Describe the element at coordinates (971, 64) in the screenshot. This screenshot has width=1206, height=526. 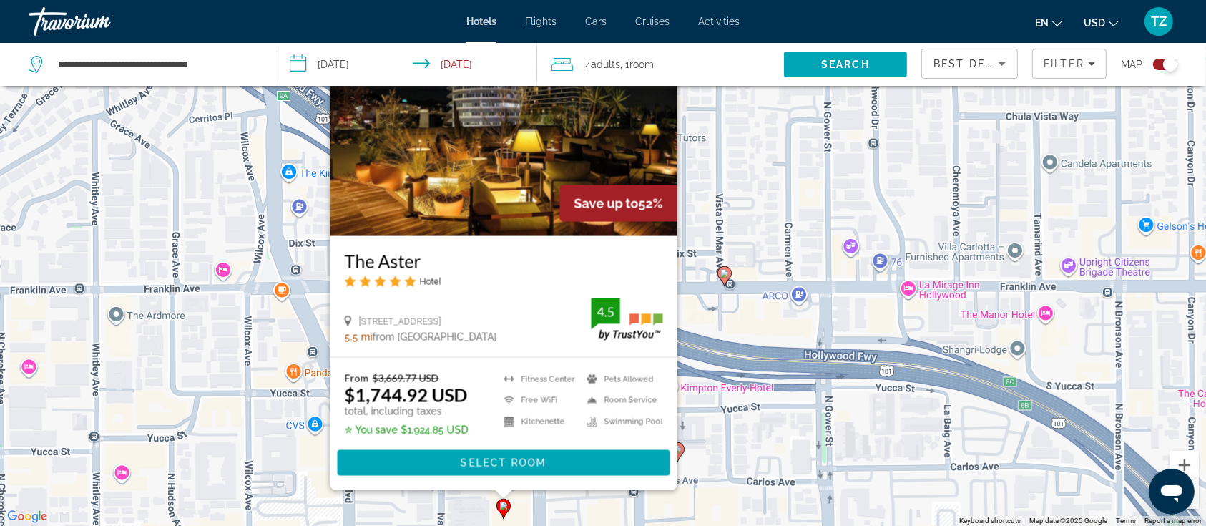
I see `span: Best Deals` at that location.